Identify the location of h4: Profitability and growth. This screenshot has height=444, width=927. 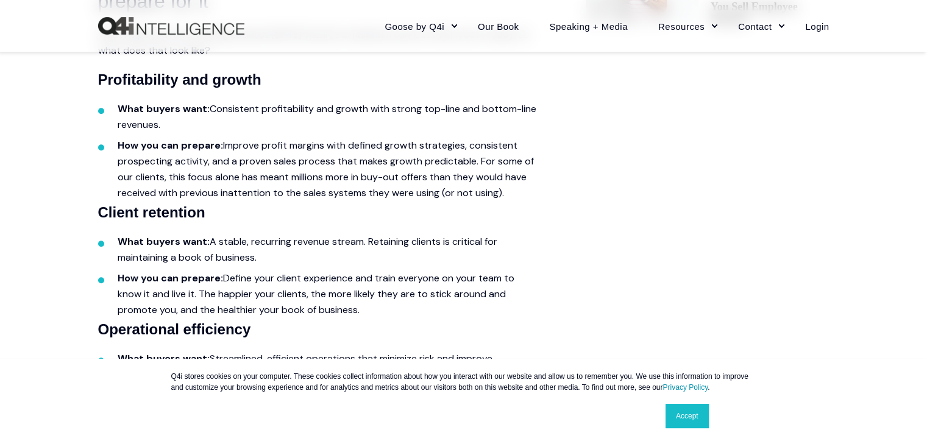
(317, 80).